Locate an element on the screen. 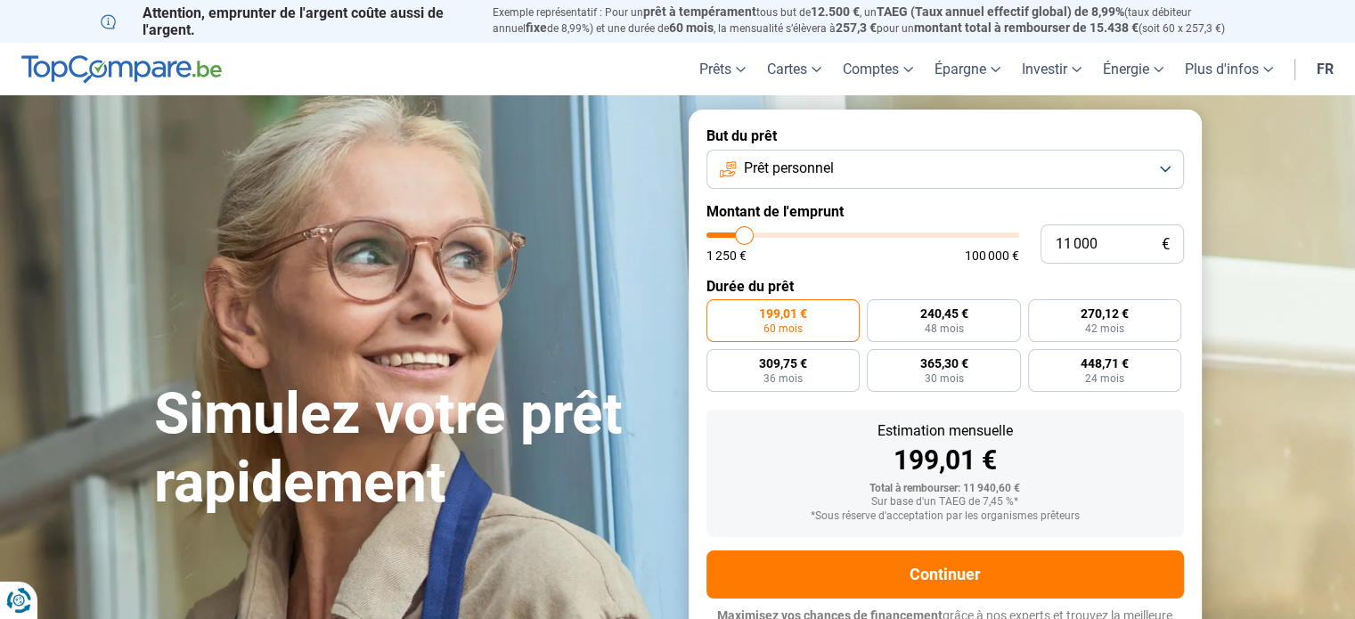  div: Total à rembourser: 11 940,60 € is located at coordinates (945, 489).